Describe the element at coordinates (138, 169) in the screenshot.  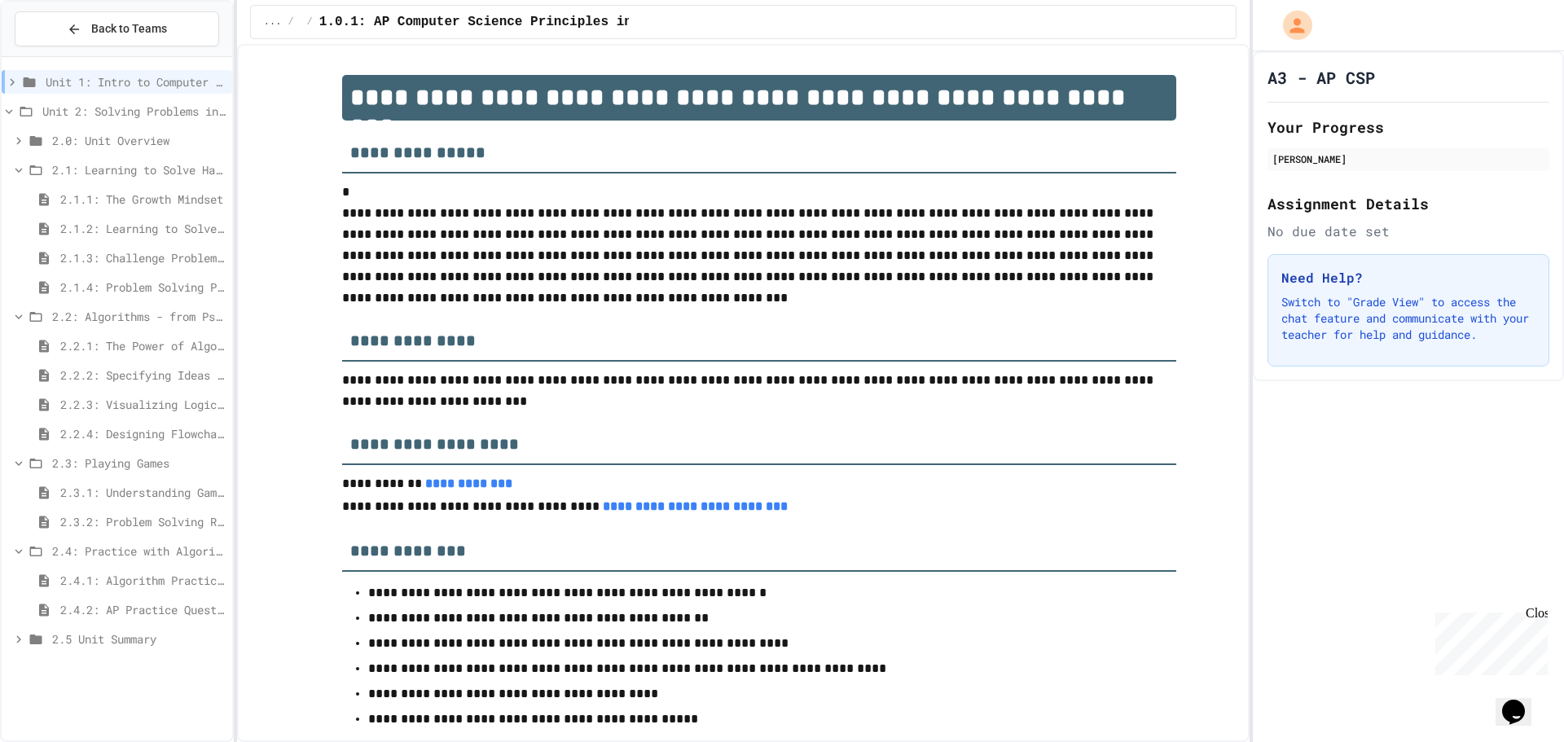
I see `span: 2.1: Learning to Solve Hard Problems` at that location.